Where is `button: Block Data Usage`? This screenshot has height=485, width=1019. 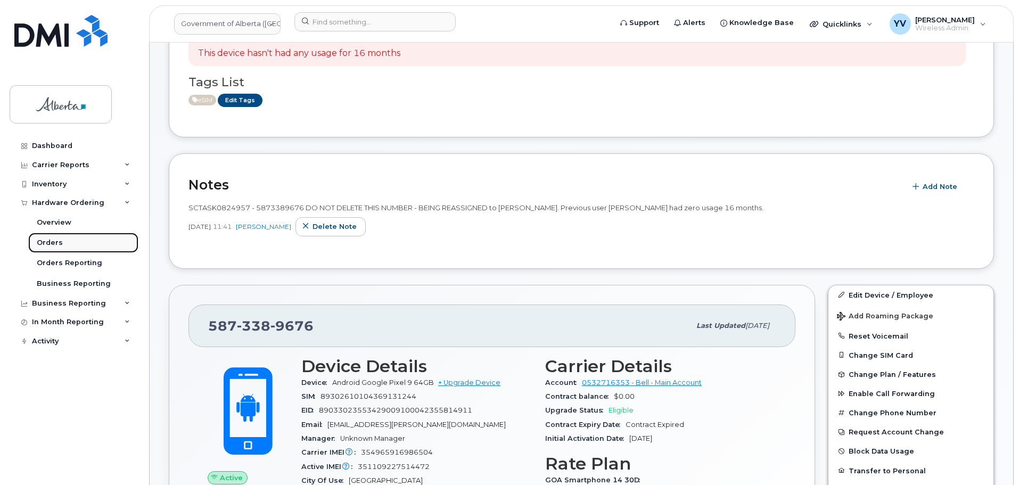 button: Block Data Usage is located at coordinates (911, 451).